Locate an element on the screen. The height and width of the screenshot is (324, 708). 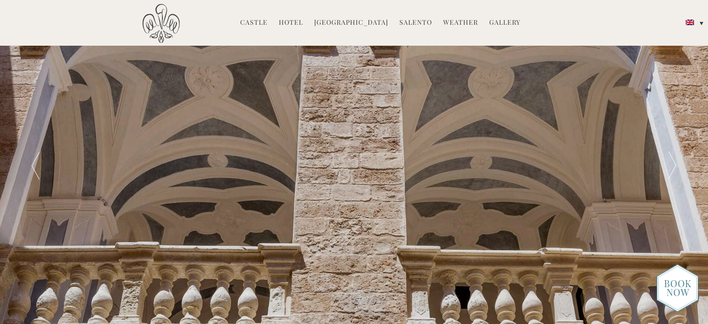
a: Weather is located at coordinates (460, 23).